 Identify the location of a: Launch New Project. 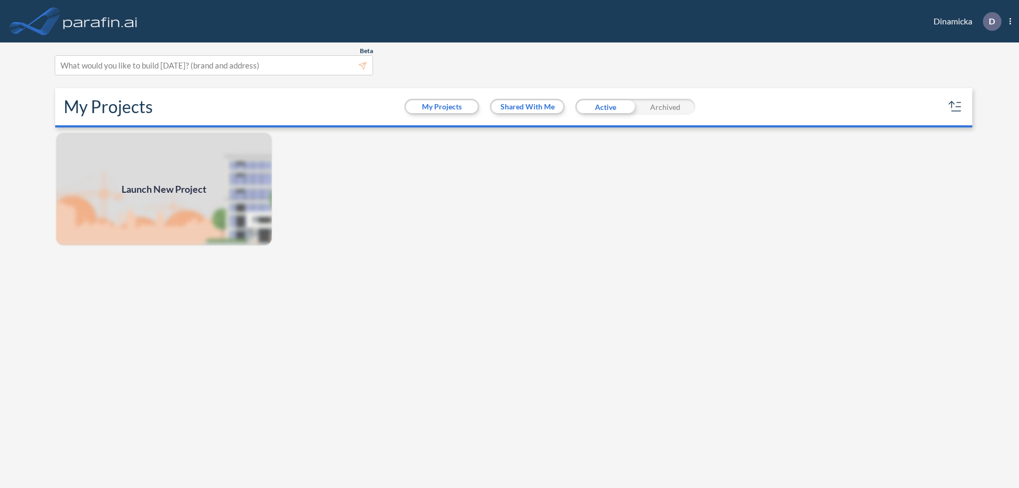
(164, 189).